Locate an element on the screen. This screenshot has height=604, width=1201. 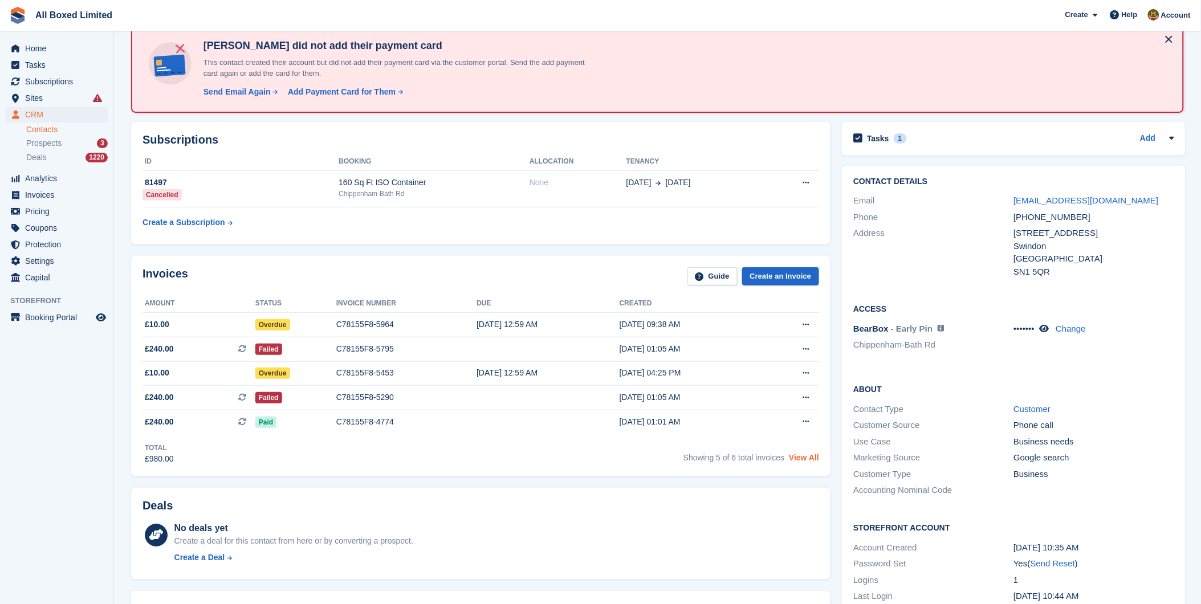
h2: Access is located at coordinates (1013, 308).